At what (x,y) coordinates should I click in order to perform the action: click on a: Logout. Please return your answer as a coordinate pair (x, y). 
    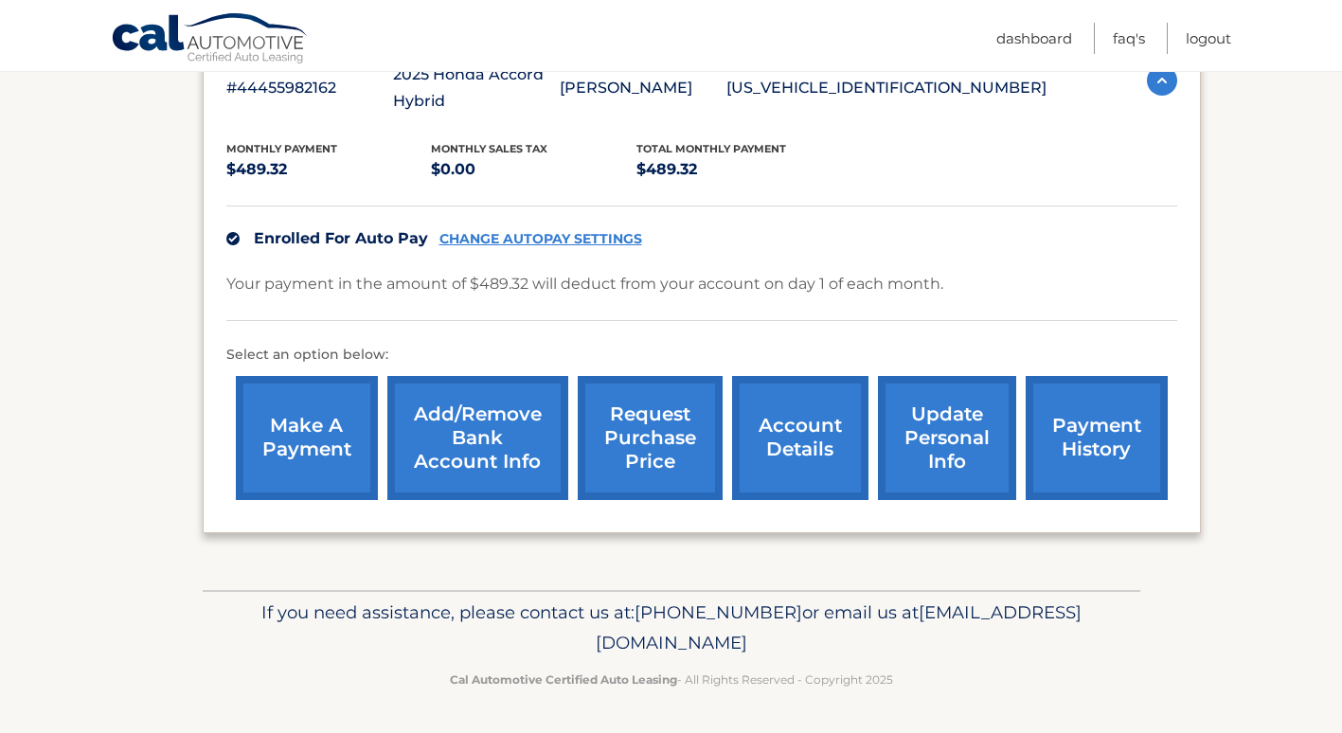
    Looking at the image, I should click on (1208, 38).